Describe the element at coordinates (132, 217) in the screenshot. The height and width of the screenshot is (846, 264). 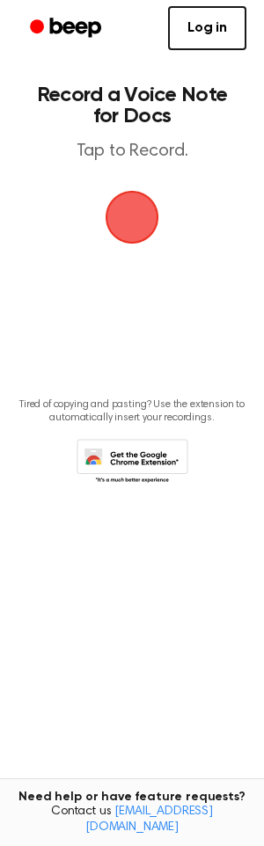
I see `button: Beep Logo` at that location.